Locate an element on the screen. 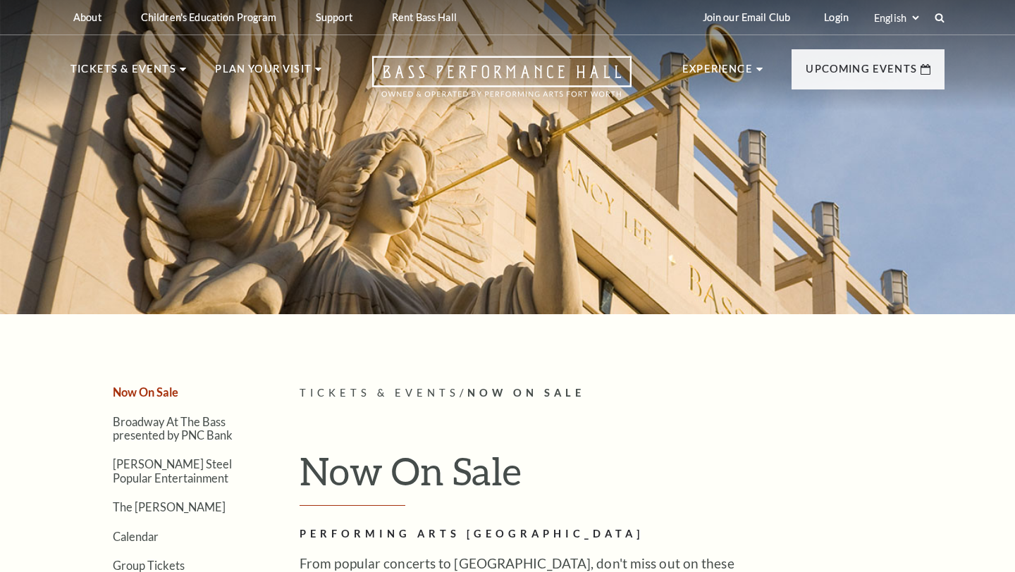 The height and width of the screenshot is (572, 1015). a: Broadway At The Bass presented by PNC Bank is located at coordinates (173, 428).